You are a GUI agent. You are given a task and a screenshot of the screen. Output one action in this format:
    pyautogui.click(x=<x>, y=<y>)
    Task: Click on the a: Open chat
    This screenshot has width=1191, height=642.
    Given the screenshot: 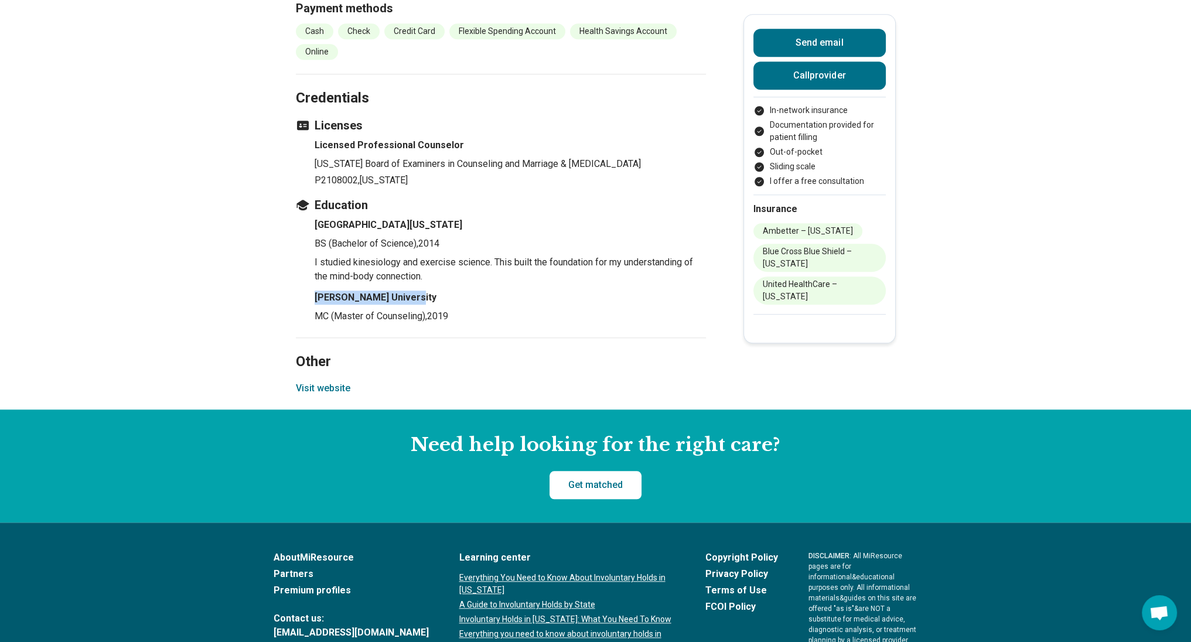 What is the action you would take?
    pyautogui.click(x=1159, y=613)
    